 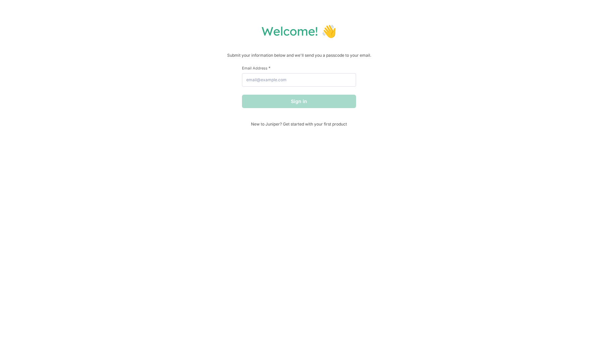 I want to click on label: Email Address, so click(x=299, y=68).